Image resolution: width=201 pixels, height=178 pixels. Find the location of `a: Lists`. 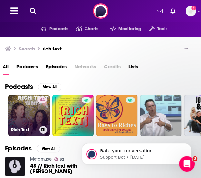

a: Lists is located at coordinates (134, 68).